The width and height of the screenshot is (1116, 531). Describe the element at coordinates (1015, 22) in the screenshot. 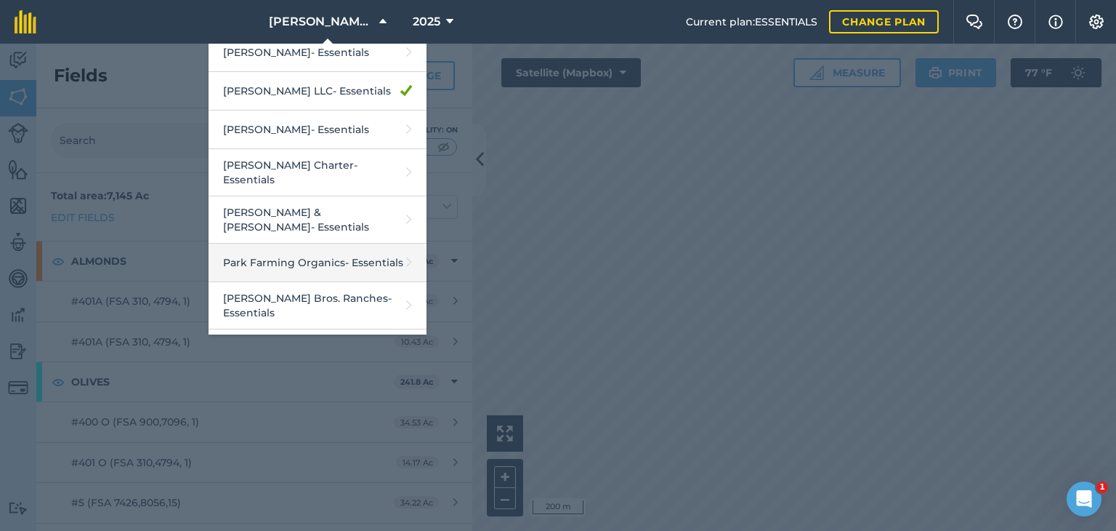

I see `img: A question mark icon` at that location.